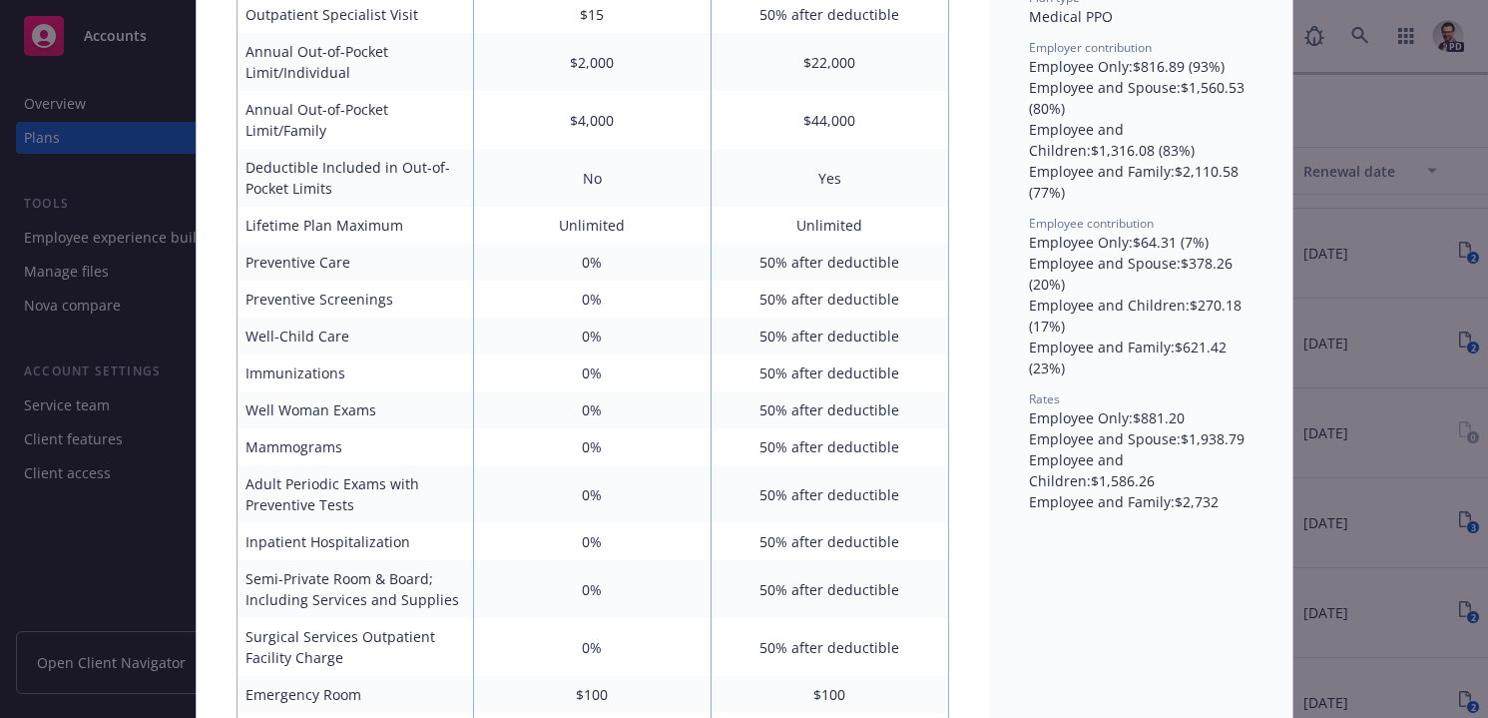  Describe the element at coordinates (355, 647) in the screenshot. I see `td: Surgical Services Outpatient Facility Charge` at that location.